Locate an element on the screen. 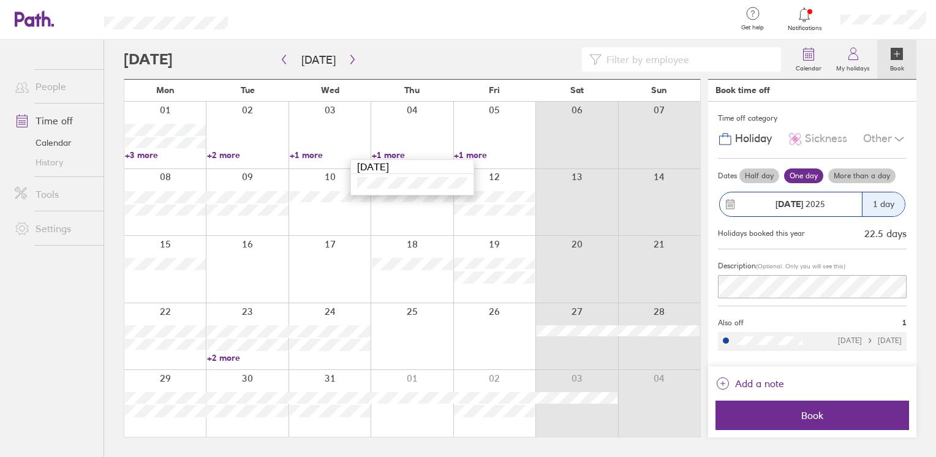 Image resolution: width=936 pixels, height=457 pixels. span: 2025 is located at coordinates (800, 204).